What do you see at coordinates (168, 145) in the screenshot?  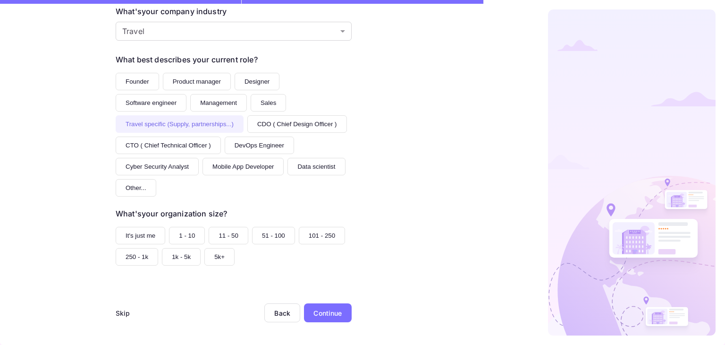 I see `button: CTO ( Chief Technical Officer )` at bounding box center [168, 145].